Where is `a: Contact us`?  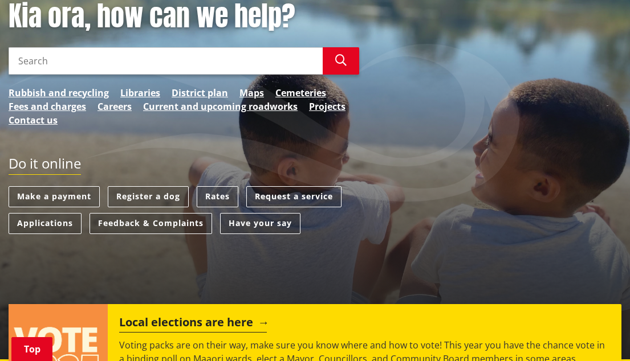
a: Contact us is located at coordinates (33, 120).